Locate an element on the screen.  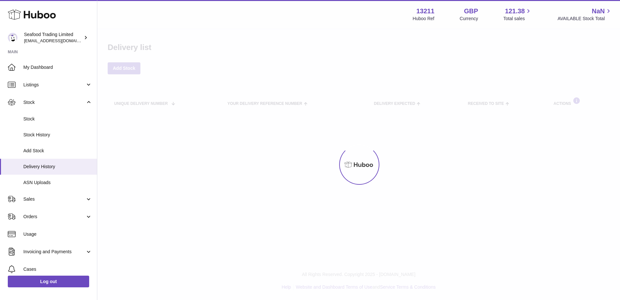
span: Add Stock is located at coordinates (58, 150).